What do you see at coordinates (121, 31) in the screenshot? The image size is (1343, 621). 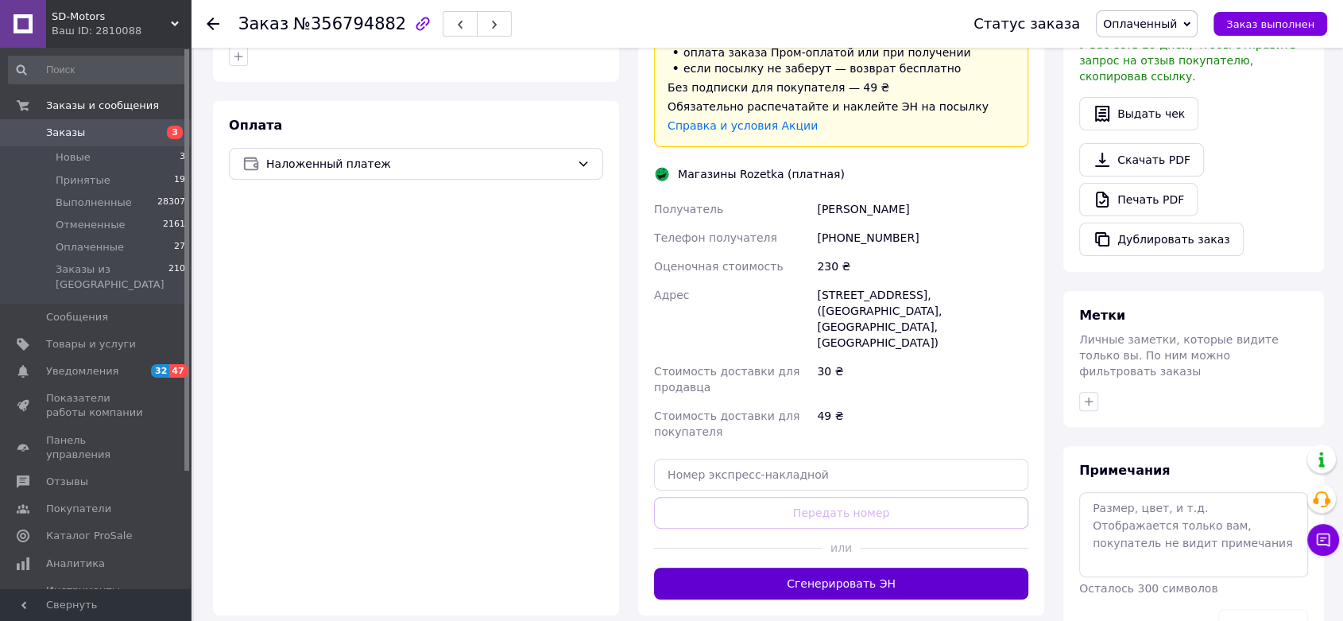 I see `div: Ваш ID: 2810088` at bounding box center [121, 31].